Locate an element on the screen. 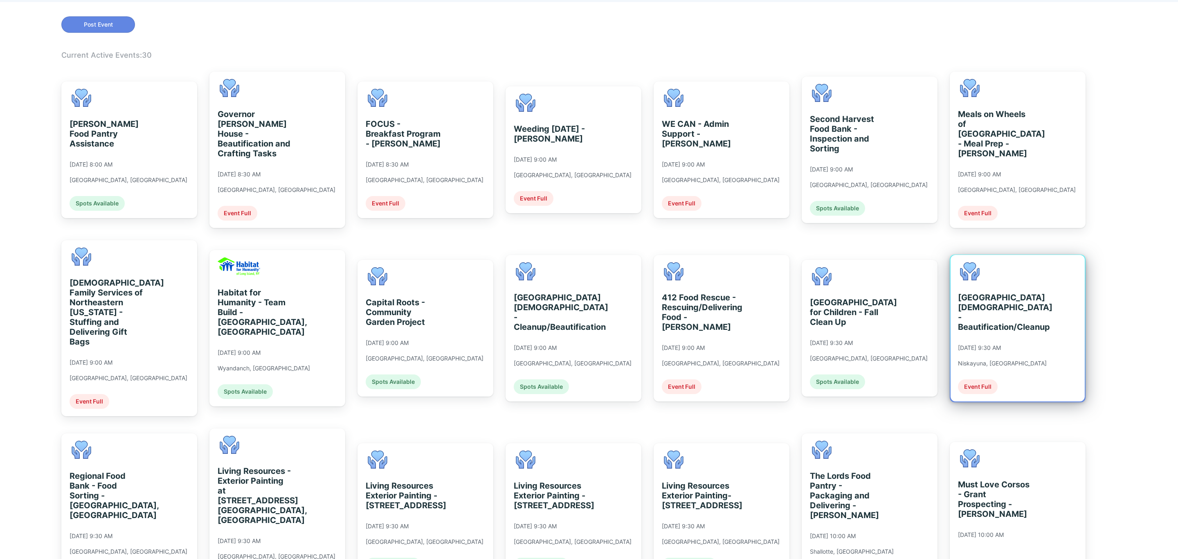 This screenshot has width=1178, height=559. button: Post Event is located at coordinates (98, 25).